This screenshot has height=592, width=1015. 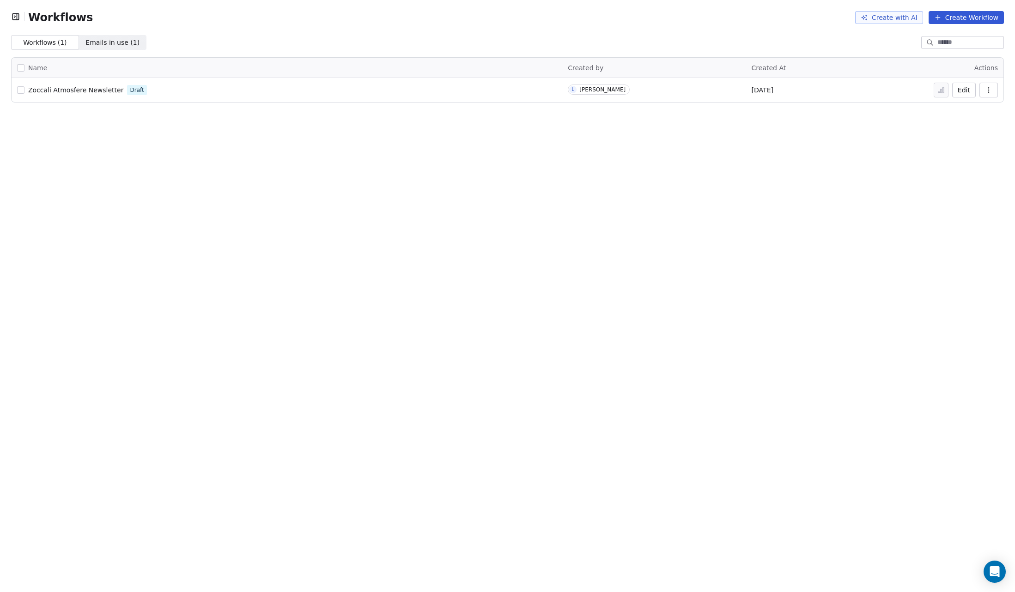 I want to click on a: Edit, so click(x=964, y=90).